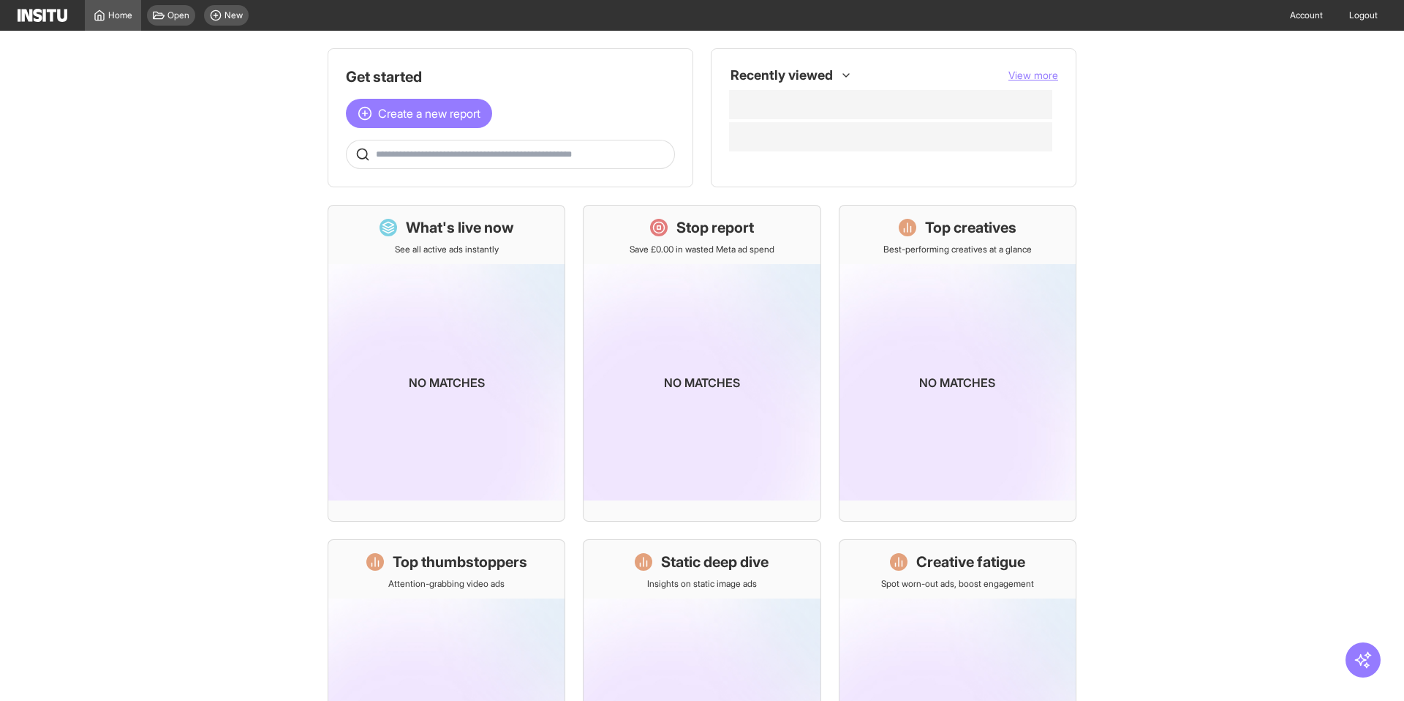 The width and height of the screenshot is (1404, 701). I want to click on h1: What's live now, so click(460, 227).